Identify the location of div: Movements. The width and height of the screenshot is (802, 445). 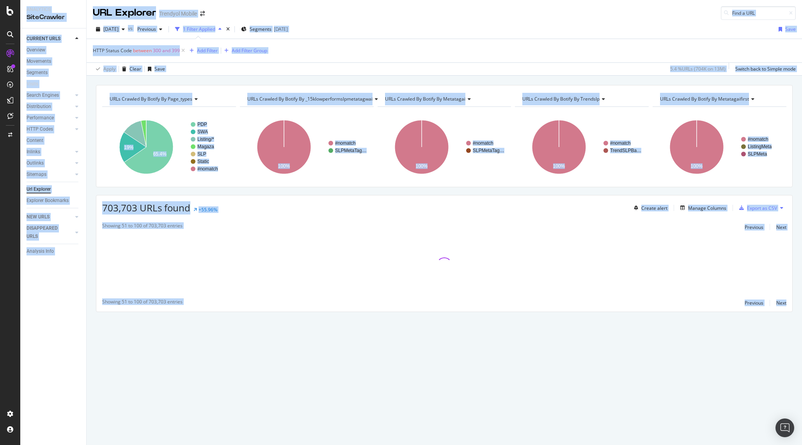
(39, 61).